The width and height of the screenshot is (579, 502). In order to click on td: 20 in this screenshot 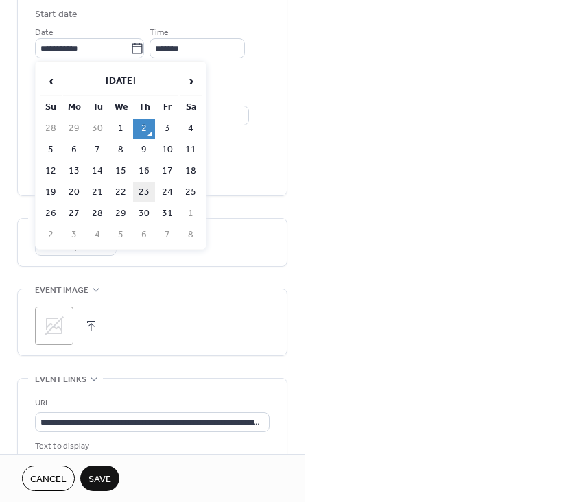, I will do `click(74, 192)`.